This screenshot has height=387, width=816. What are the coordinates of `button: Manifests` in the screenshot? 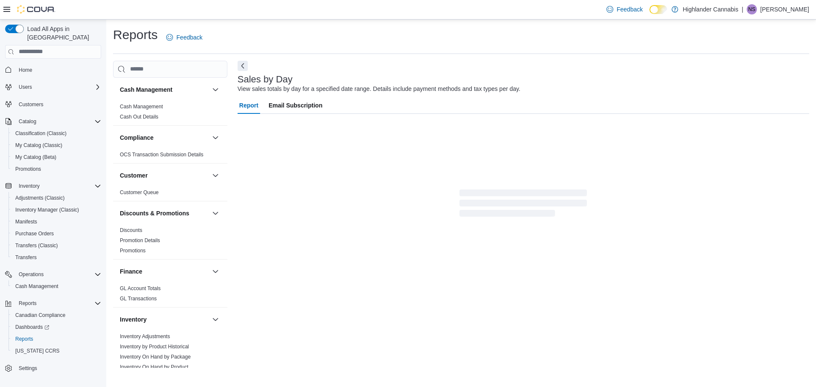 It's located at (57, 222).